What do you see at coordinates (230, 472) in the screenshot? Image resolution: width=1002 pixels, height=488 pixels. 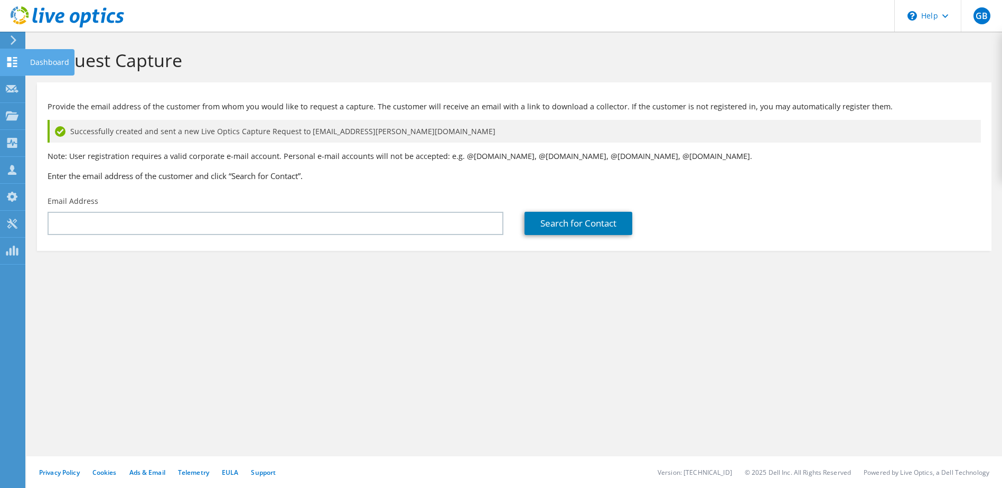 I see `a: EULA` at bounding box center [230, 472].